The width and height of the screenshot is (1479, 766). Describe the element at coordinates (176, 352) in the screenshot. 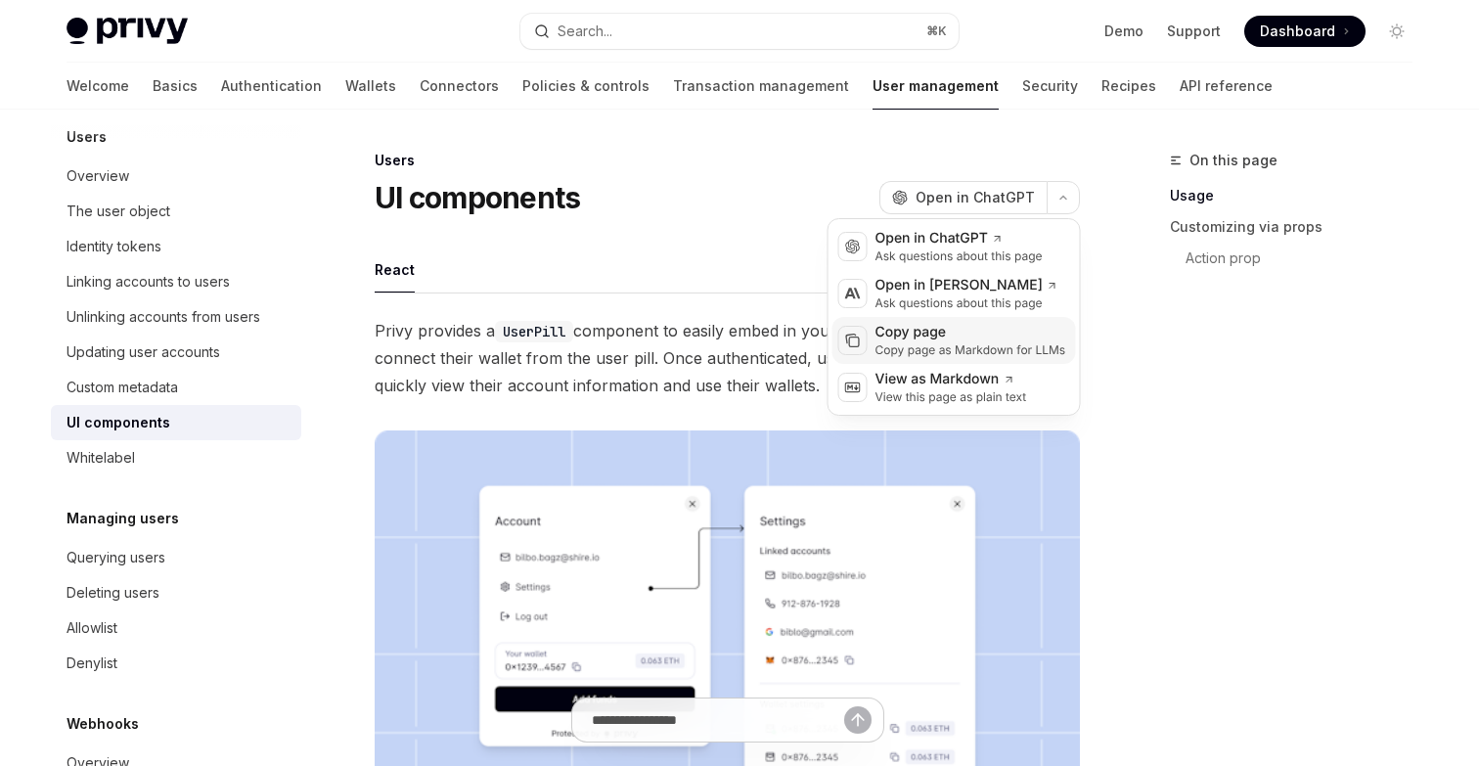

I see `a: Updating user accounts` at that location.